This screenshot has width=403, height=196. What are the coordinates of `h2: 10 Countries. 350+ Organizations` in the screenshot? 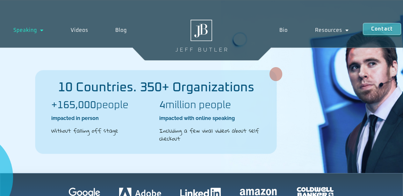 It's located at (156, 88).